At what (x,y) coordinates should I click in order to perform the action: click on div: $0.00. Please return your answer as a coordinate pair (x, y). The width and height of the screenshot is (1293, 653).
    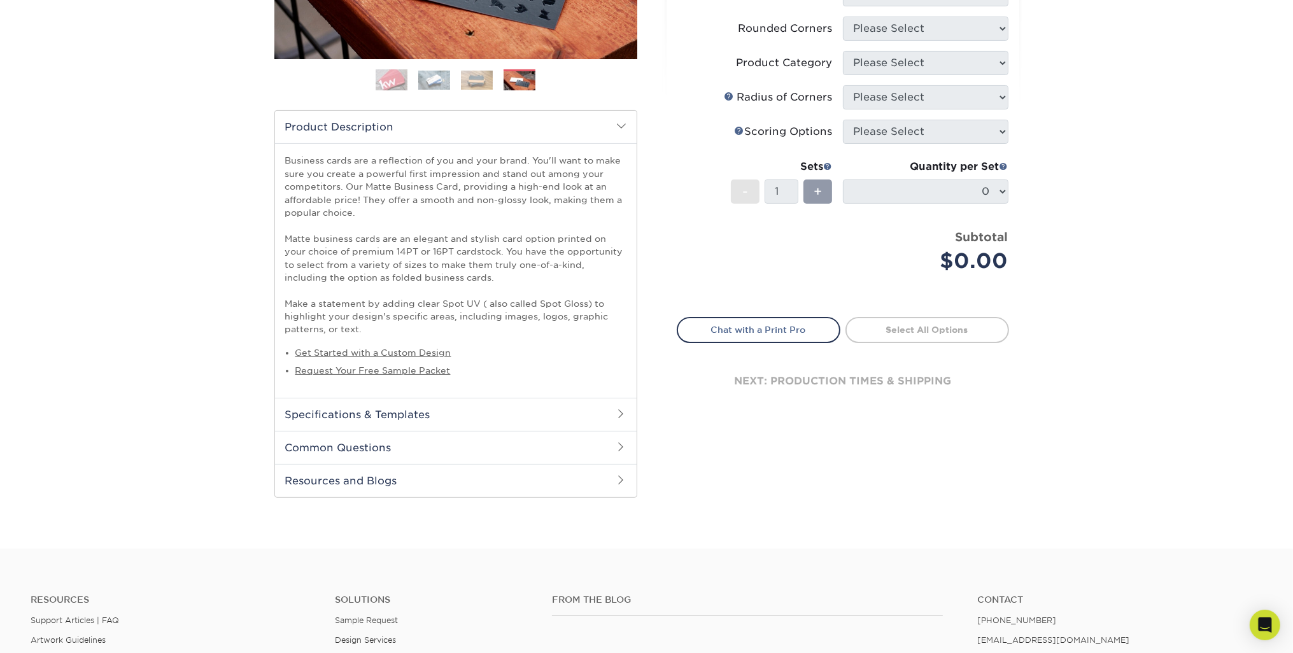
    Looking at the image, I should click on (930, 261).